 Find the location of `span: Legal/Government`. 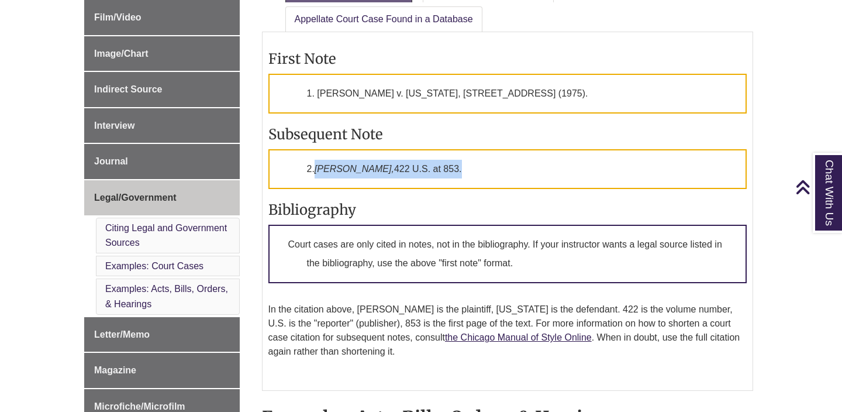

span: Legal/Government is located at coordinates (135, 197).